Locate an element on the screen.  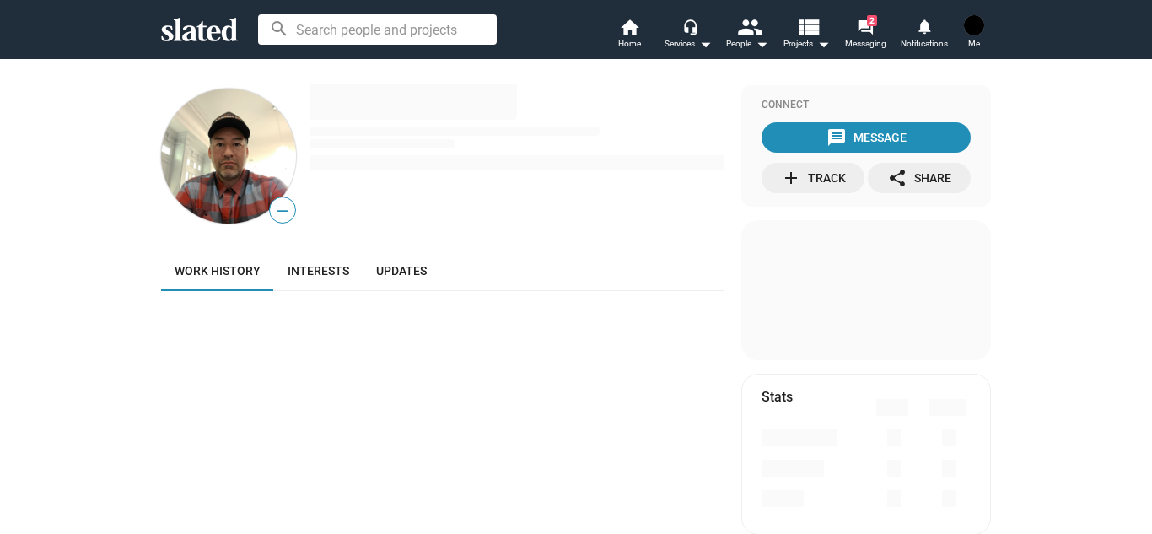
span: Me is located at coordinates (974, 44).